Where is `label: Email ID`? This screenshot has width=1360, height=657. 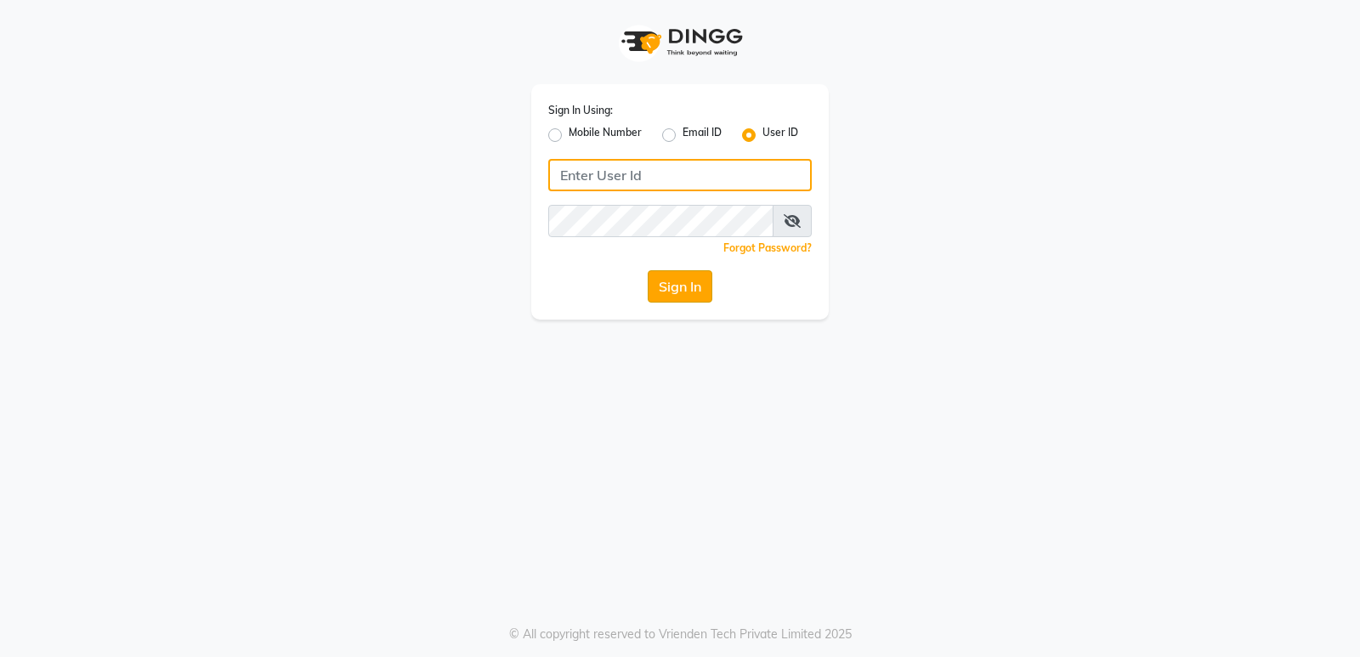 label: Email ID is located at coordinates (702, 135).